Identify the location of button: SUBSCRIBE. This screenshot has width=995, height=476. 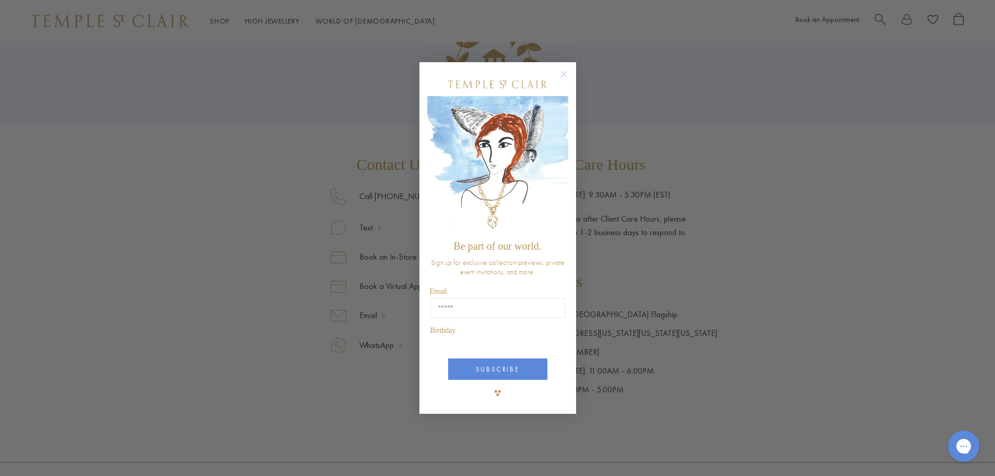
(498, 369).